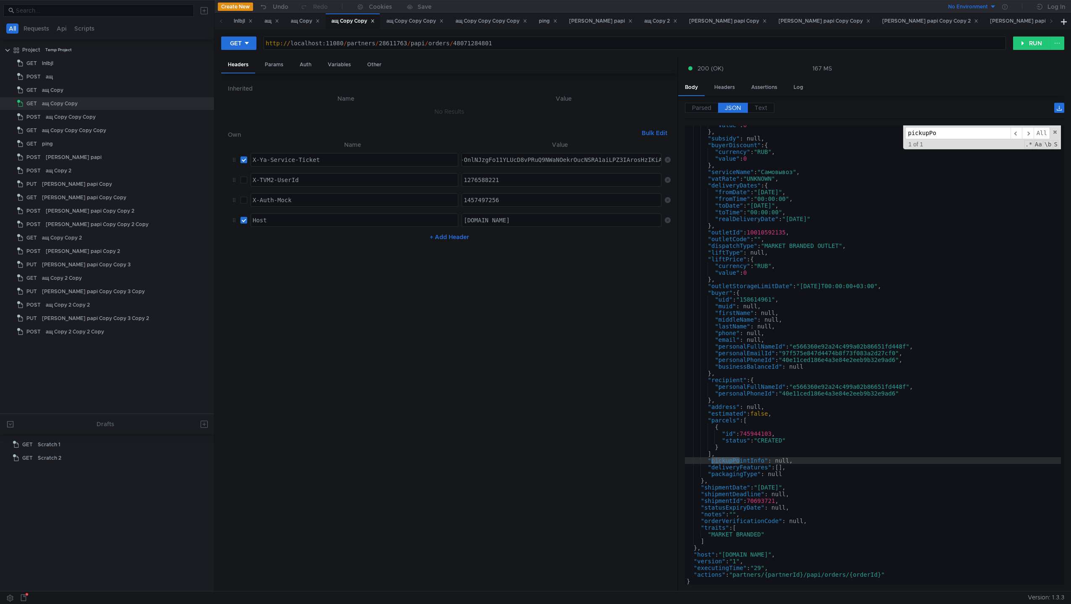  Describe the element at coordinates (84, 29) in the screenshot. I see `button: Scripts` at that location.